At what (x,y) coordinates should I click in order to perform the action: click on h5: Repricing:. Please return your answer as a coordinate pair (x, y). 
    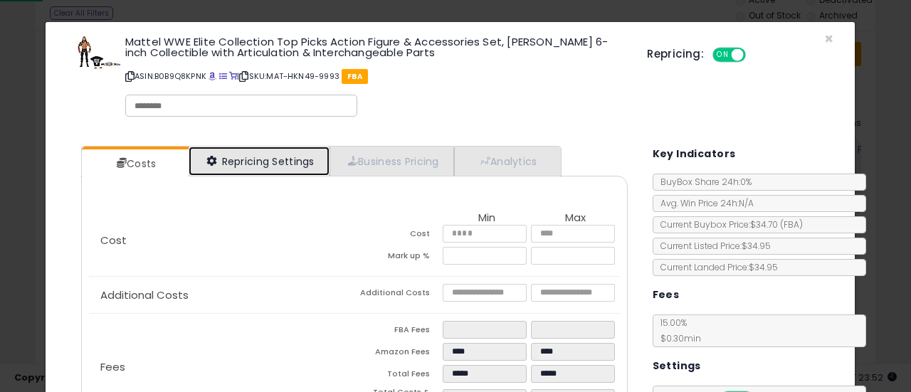
    Looking at the image, I should click on (676, 54).